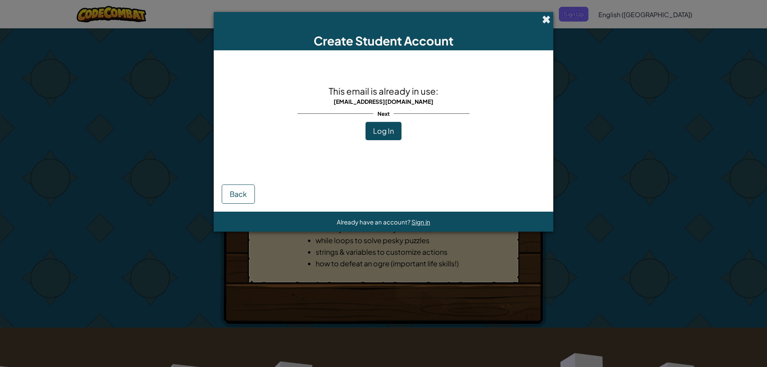 The width and height of the screenshot is (767, 367). Describe the element at coordinates (383, 113) in the screenshot. I see `span: Next` at that location.